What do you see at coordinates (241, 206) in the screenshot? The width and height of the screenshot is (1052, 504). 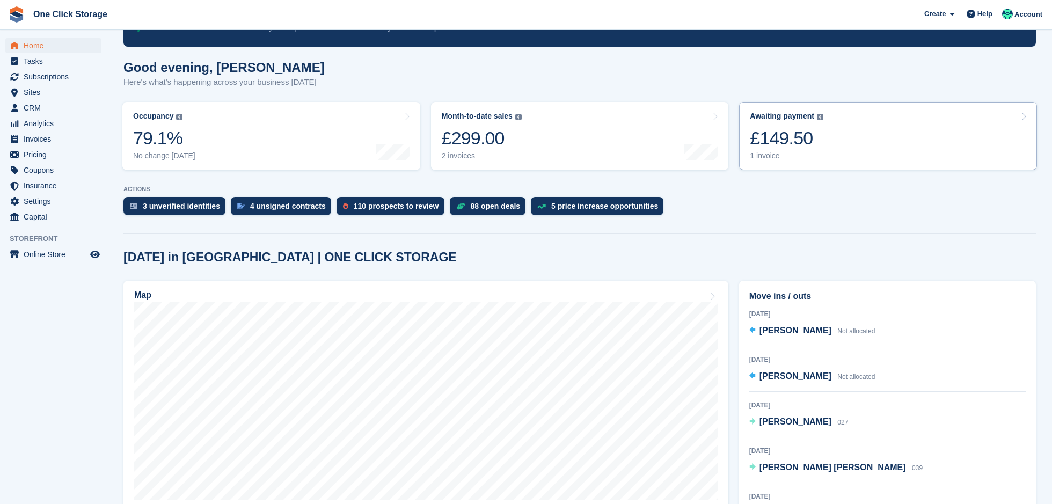 I see `img: contract_signature_icon-13c848040528278c33f63329250d36e43548de30e8caae1d1a13099fd9432cc5.svg` at bounding box center [241, 206].